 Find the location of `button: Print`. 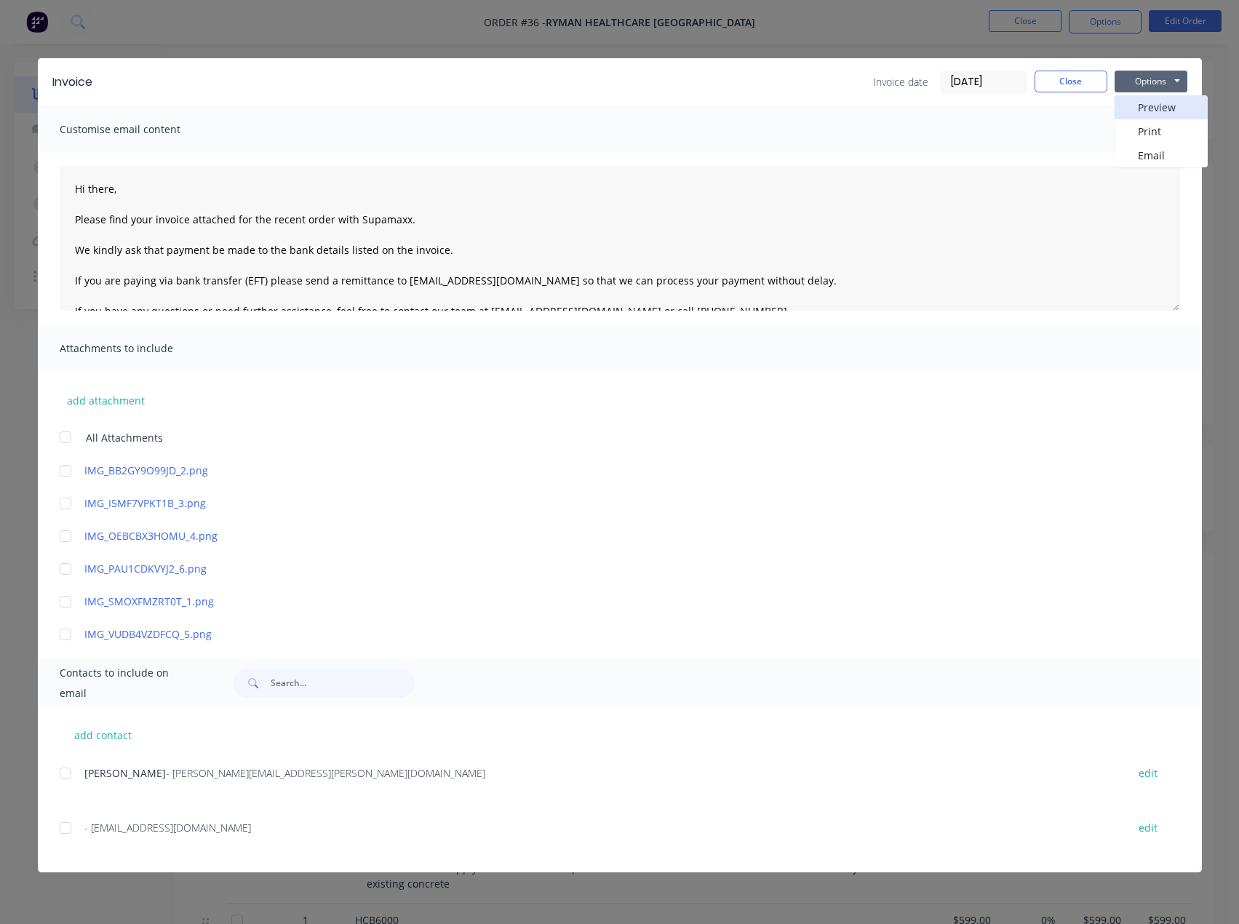

button: Print is located at coordinates (1161, 131).